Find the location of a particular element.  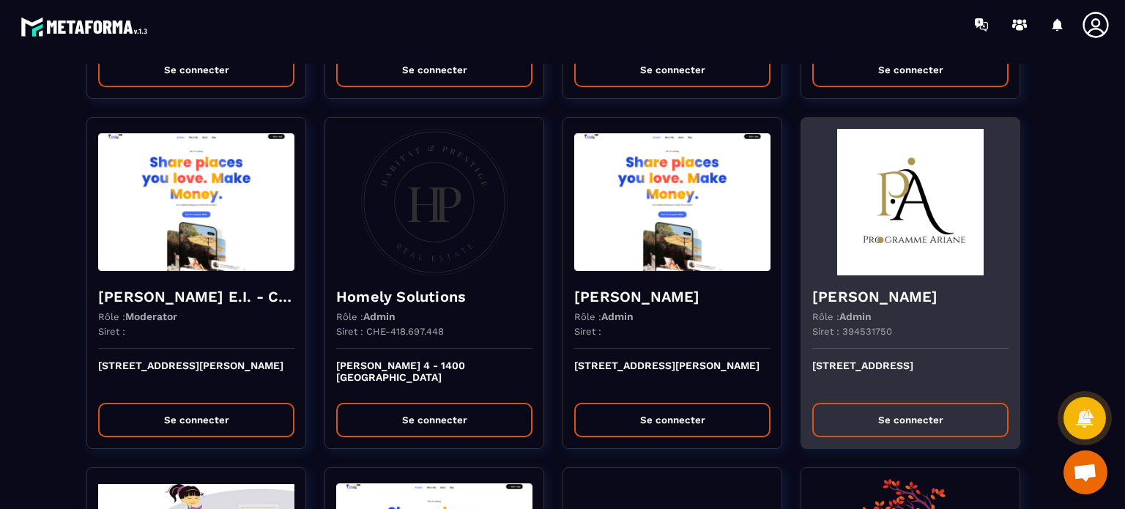

p: Siret : 394531750 is located at coordinates (852, 331).